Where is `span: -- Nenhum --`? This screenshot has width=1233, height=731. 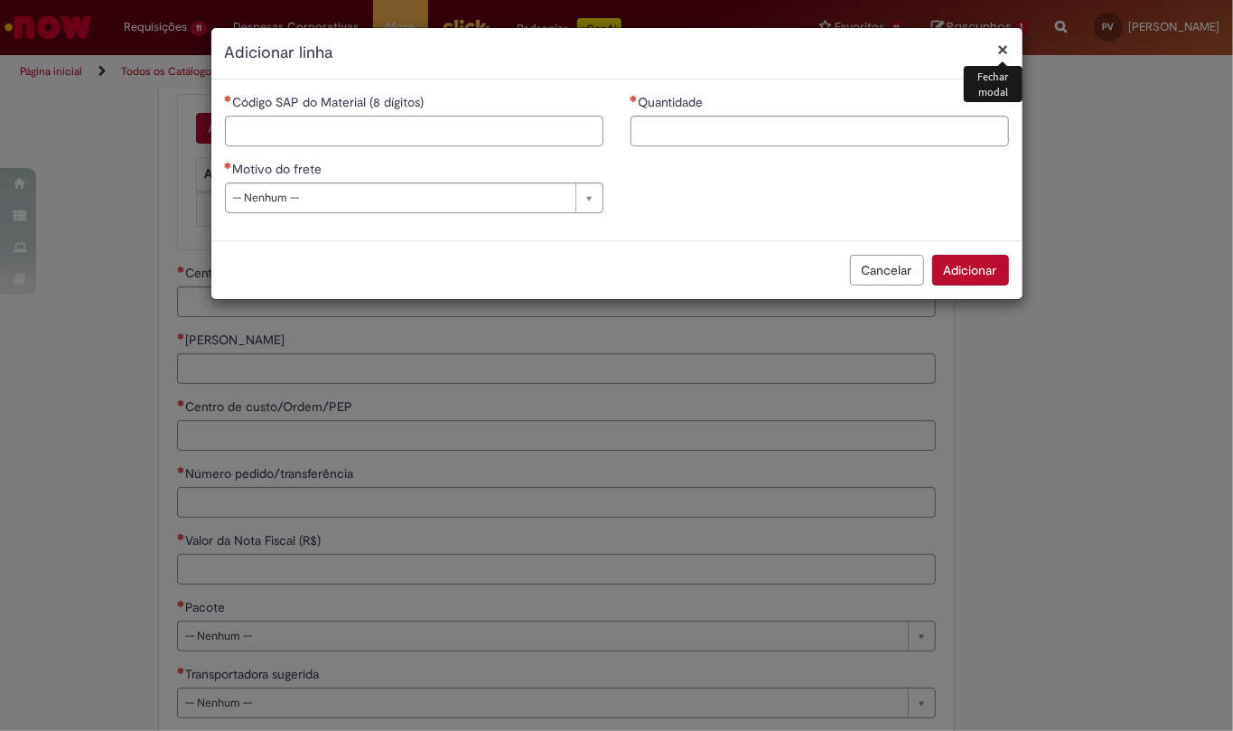
span: -- Nenhum -- is located at coordinates (399, 198).